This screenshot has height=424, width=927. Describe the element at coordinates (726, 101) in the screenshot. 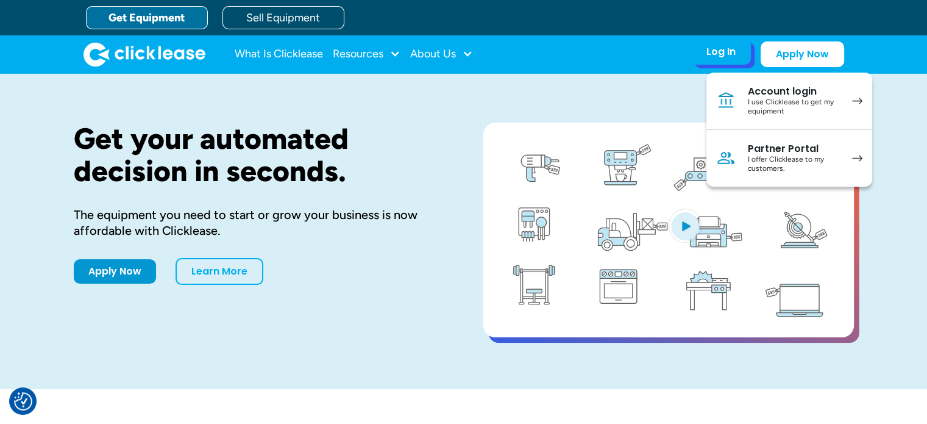

I see `img: Bank icon` at that location.